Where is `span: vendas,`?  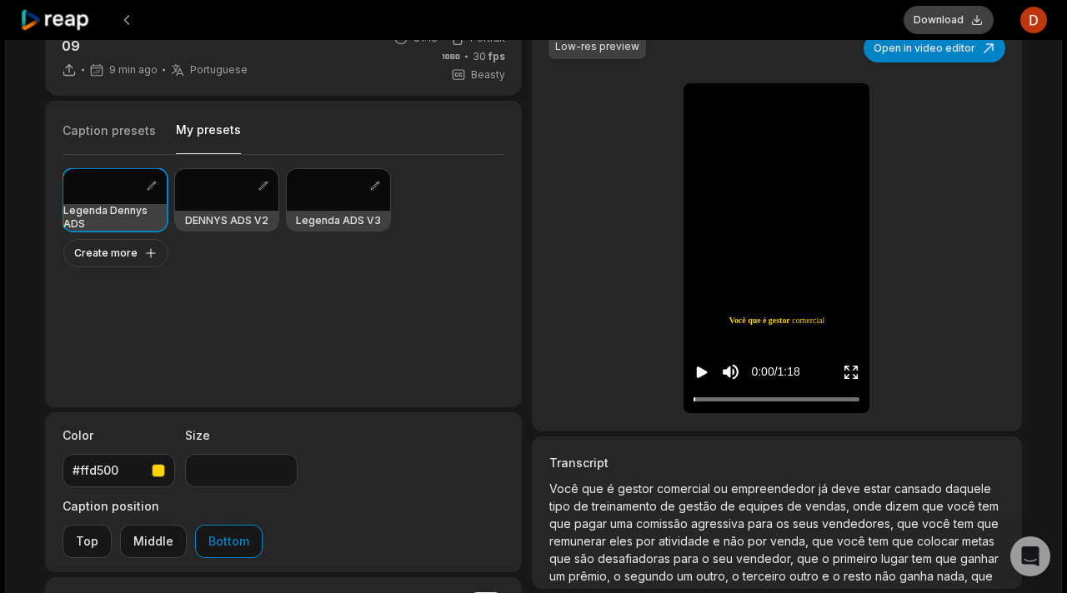 span: vendas, is located at coordinates (828, 506).